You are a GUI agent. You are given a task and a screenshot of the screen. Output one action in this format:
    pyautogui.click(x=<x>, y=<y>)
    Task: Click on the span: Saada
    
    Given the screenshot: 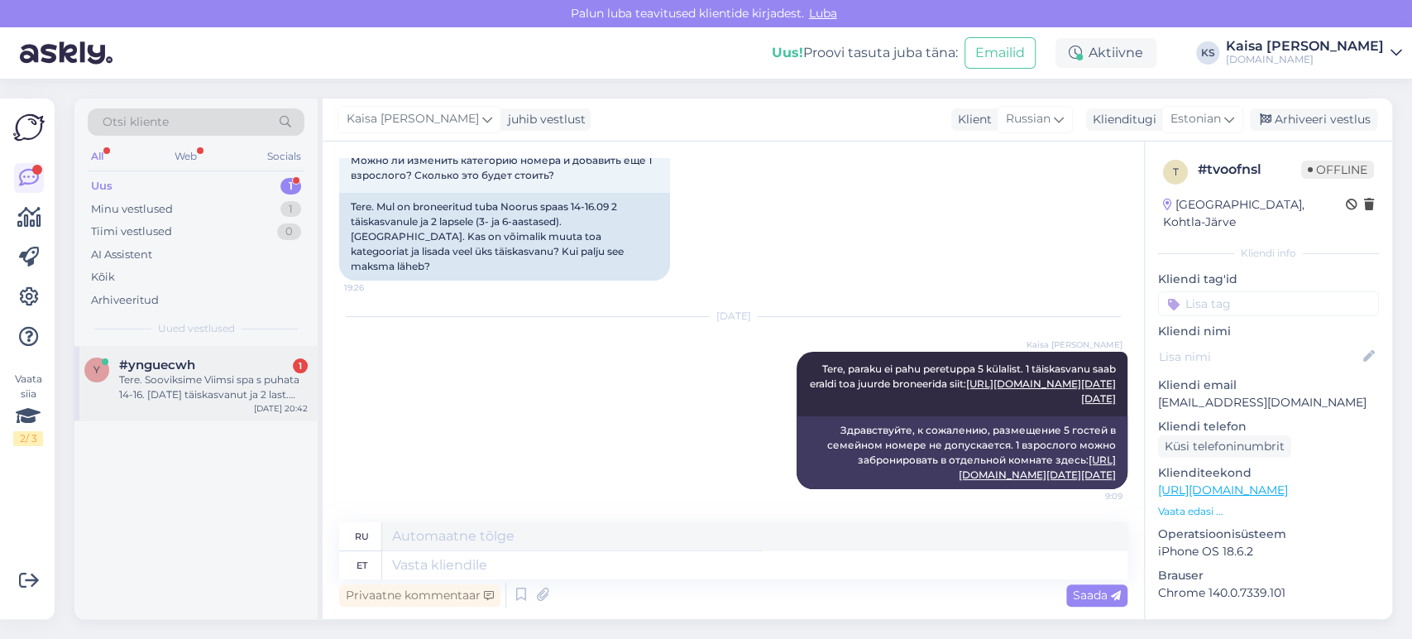 What is the action you would take?
    pyautogui.click(x=1097, y=595)
    